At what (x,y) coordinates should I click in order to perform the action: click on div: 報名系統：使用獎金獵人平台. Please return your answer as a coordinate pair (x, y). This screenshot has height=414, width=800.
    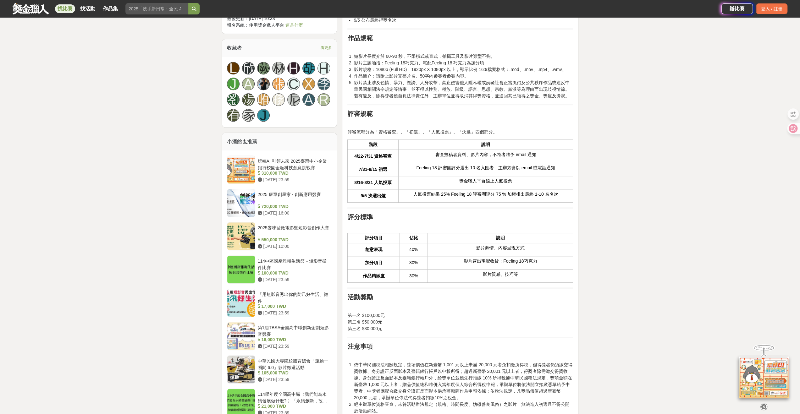
    Looking at the image, I should click on (279, 25).